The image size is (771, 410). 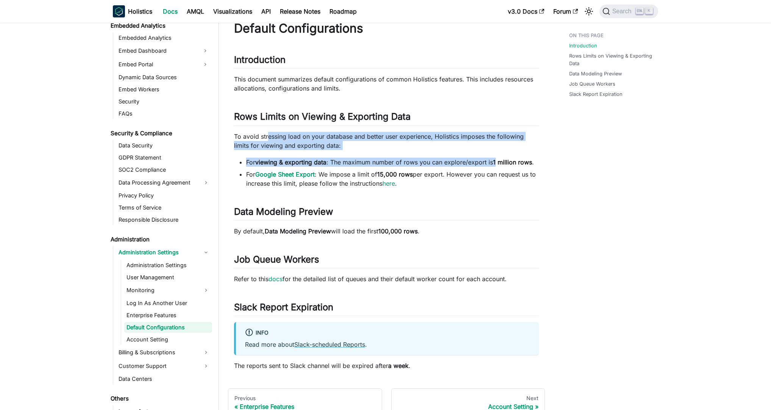 What do you see at coordinates (157, 51) in the screenshot?
I see `a: Embed Dashboard` at bounding box center [157, 51].